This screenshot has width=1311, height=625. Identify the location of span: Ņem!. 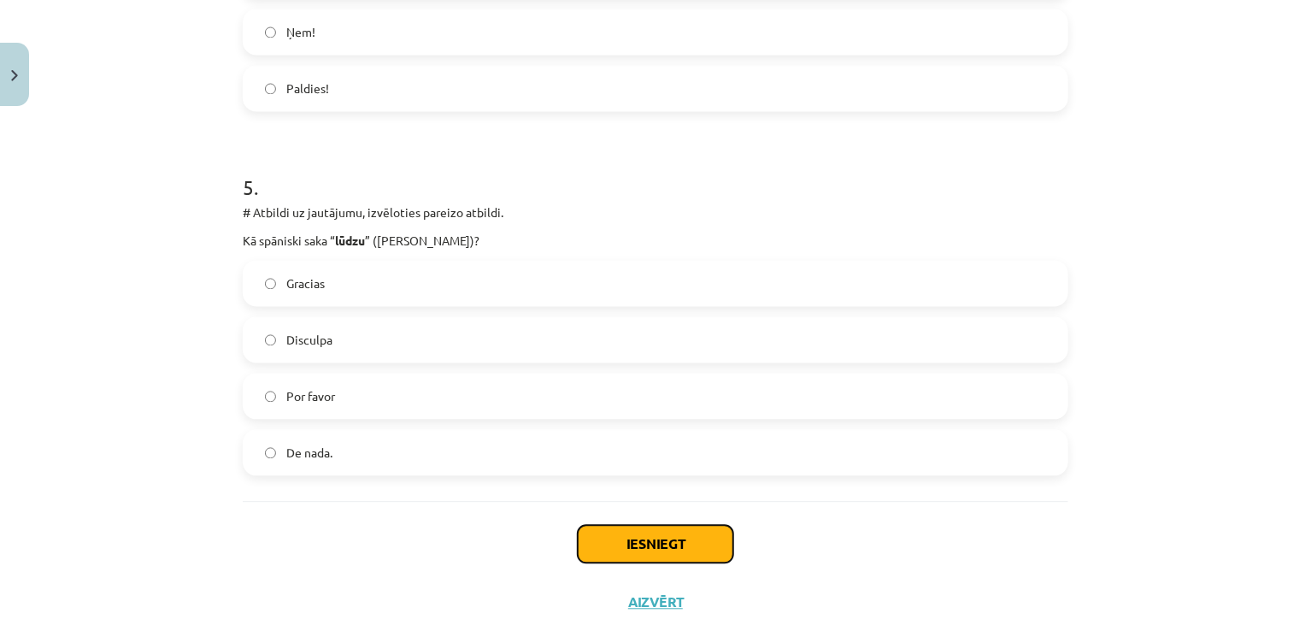
(301, 32).